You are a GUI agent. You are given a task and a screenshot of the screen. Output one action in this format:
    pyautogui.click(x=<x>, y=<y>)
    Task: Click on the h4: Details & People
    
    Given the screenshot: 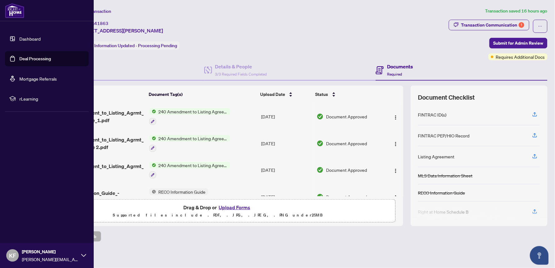 What is the action you would take?
    pyautogui.click(x=241, y=67)
    